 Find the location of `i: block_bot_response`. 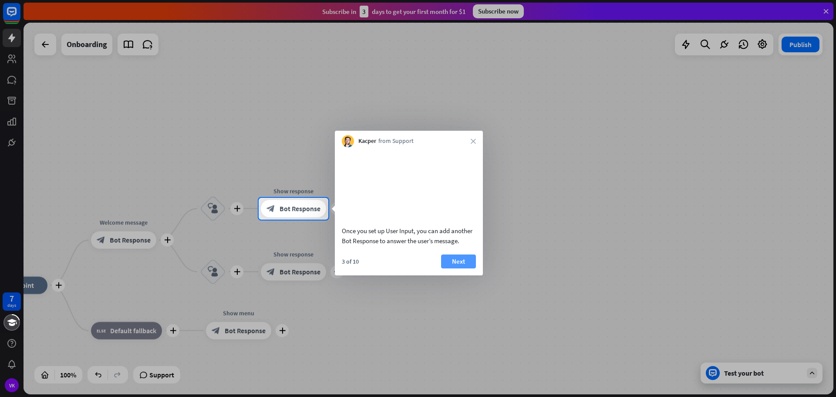

i: block_bot_response is located at coordinates (271, 209).